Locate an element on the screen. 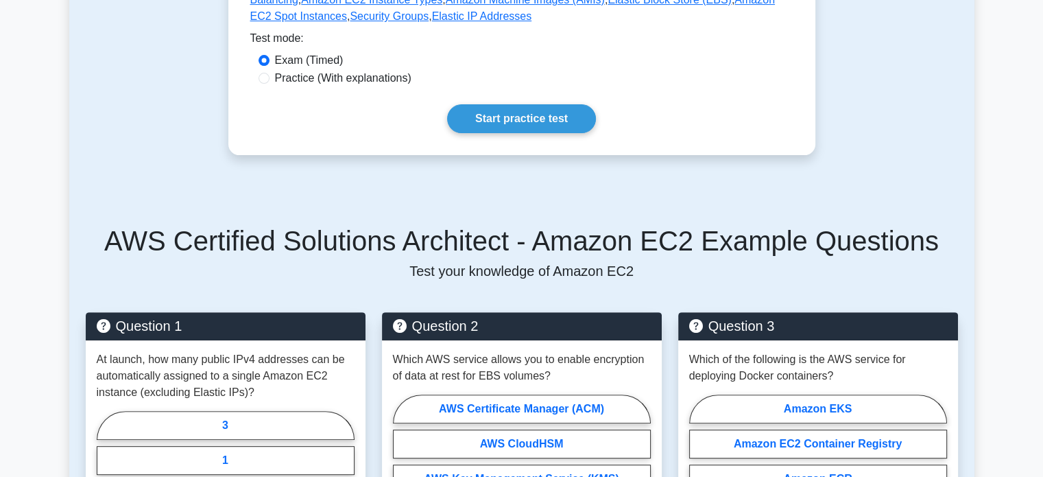  p: At launch, how many public IPv4 addresses can be automatically assigned to a single Amazon EC2 in... is located at coordinates (226, 376).